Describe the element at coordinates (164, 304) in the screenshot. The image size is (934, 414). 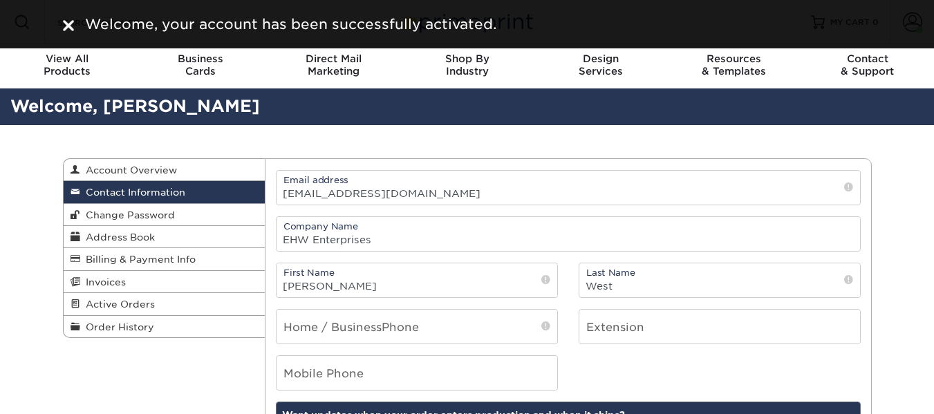
I see `a: Active Orders` at that location.